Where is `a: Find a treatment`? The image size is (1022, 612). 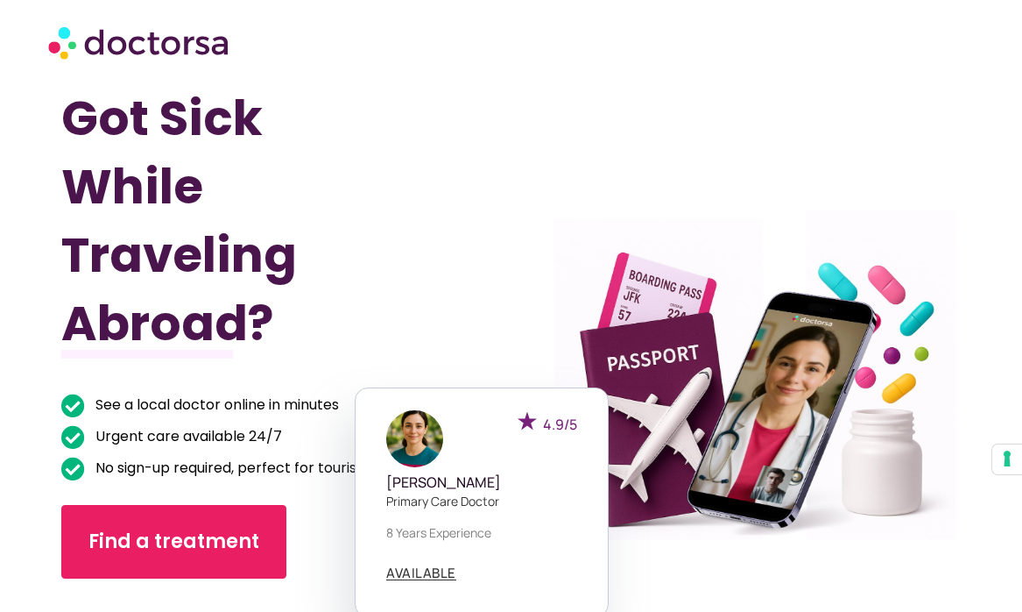 a: Find a treatment is located at coordinates (173, 541).